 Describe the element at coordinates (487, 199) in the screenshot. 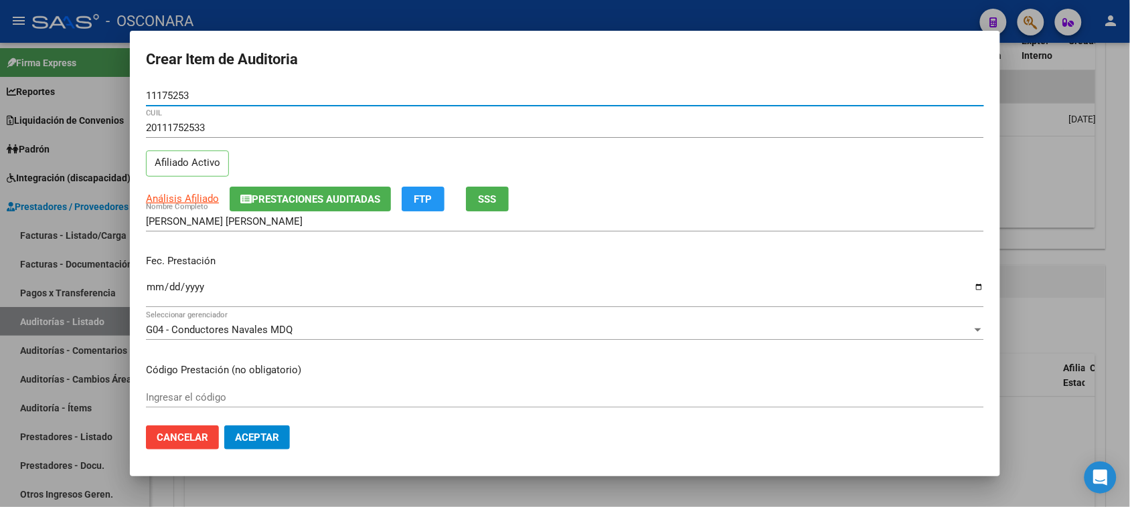

I see `span: SSS` at that location.